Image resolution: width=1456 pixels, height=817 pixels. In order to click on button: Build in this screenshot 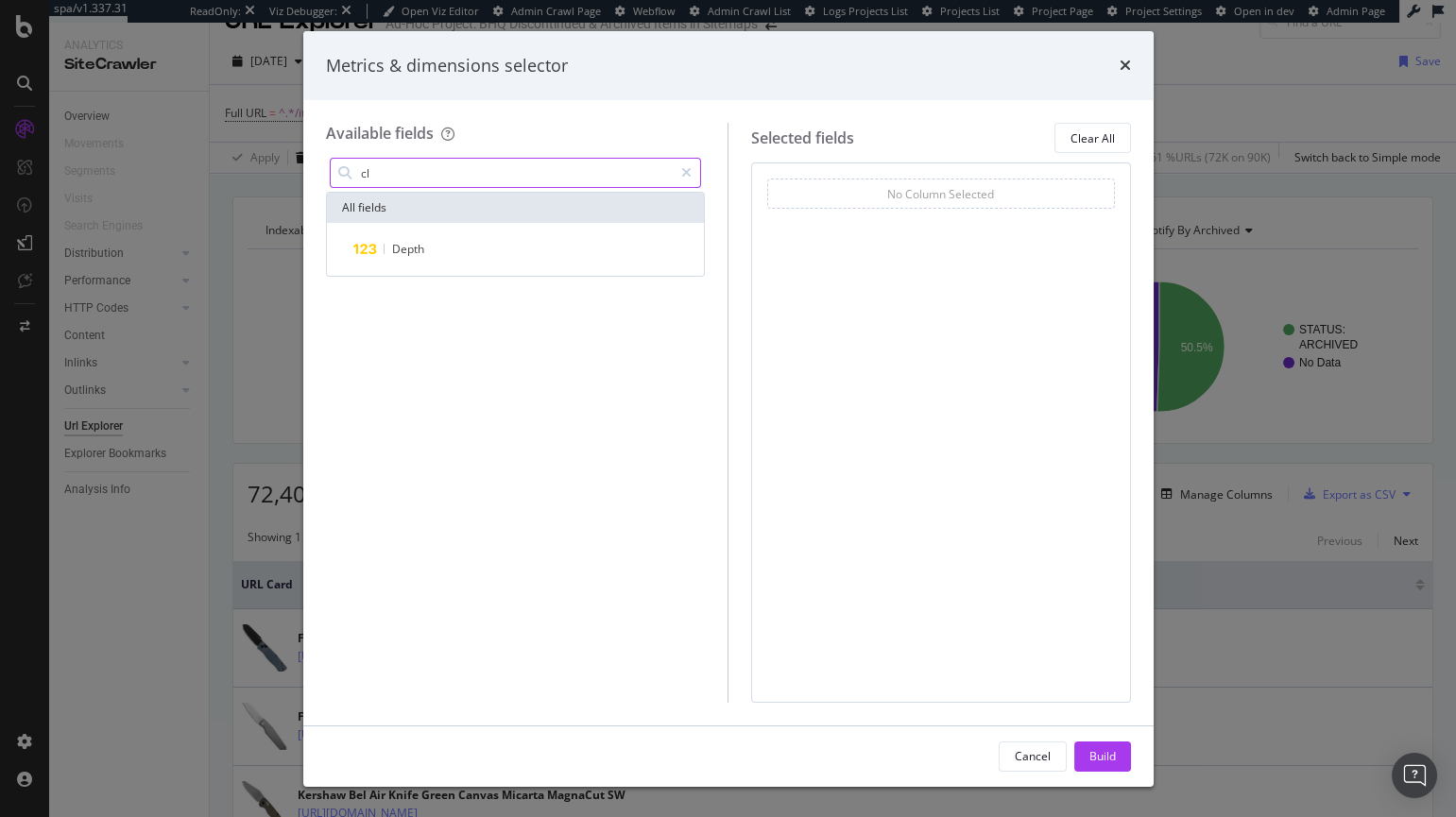, I will do `click(1103, 757)`.